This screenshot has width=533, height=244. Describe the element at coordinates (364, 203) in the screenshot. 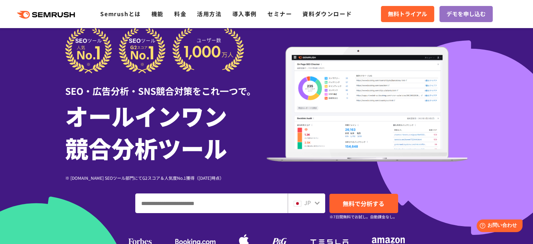

I see `a: 無料で分析する` at that location.